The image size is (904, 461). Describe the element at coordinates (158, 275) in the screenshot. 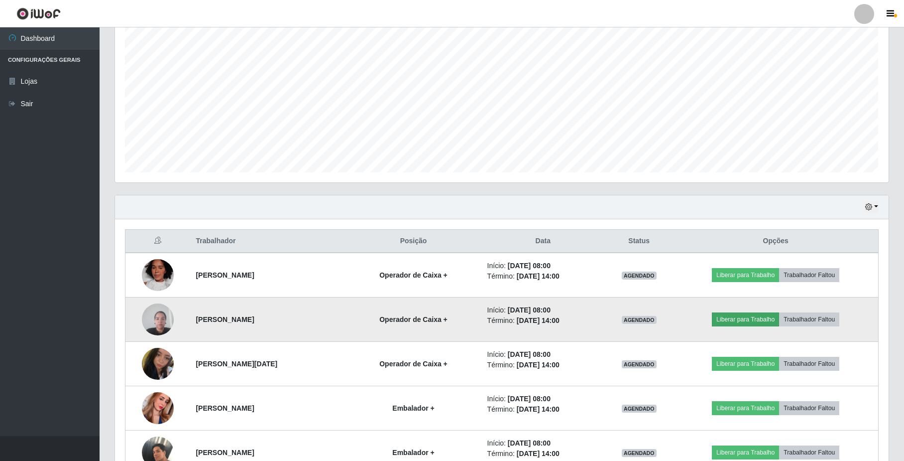

I see `img: 1742965437986.jpeg` at that location.